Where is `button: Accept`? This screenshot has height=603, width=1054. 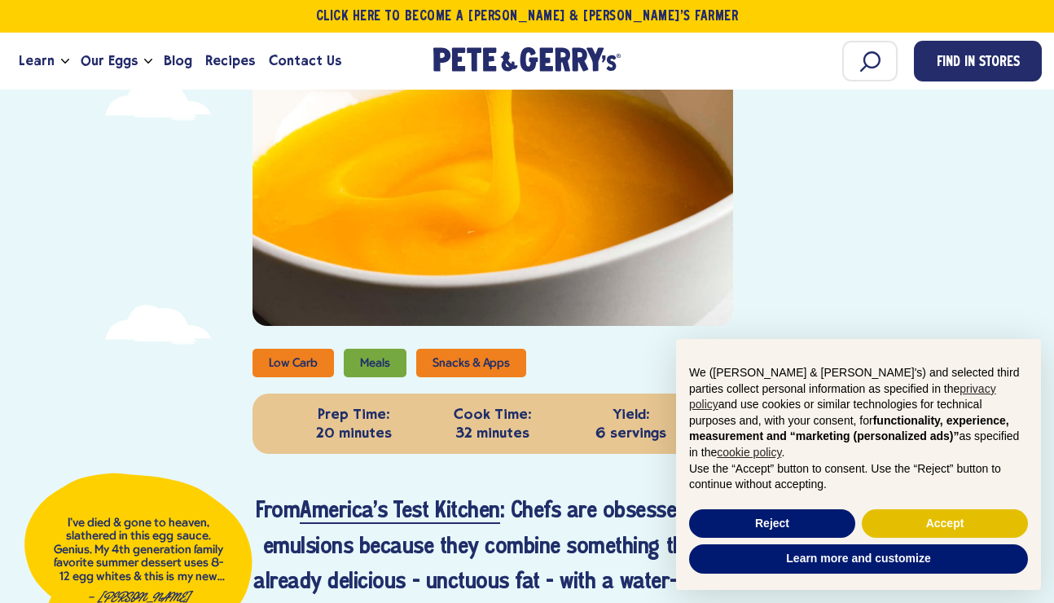 button: Accept is located at coordinates (945, 524).